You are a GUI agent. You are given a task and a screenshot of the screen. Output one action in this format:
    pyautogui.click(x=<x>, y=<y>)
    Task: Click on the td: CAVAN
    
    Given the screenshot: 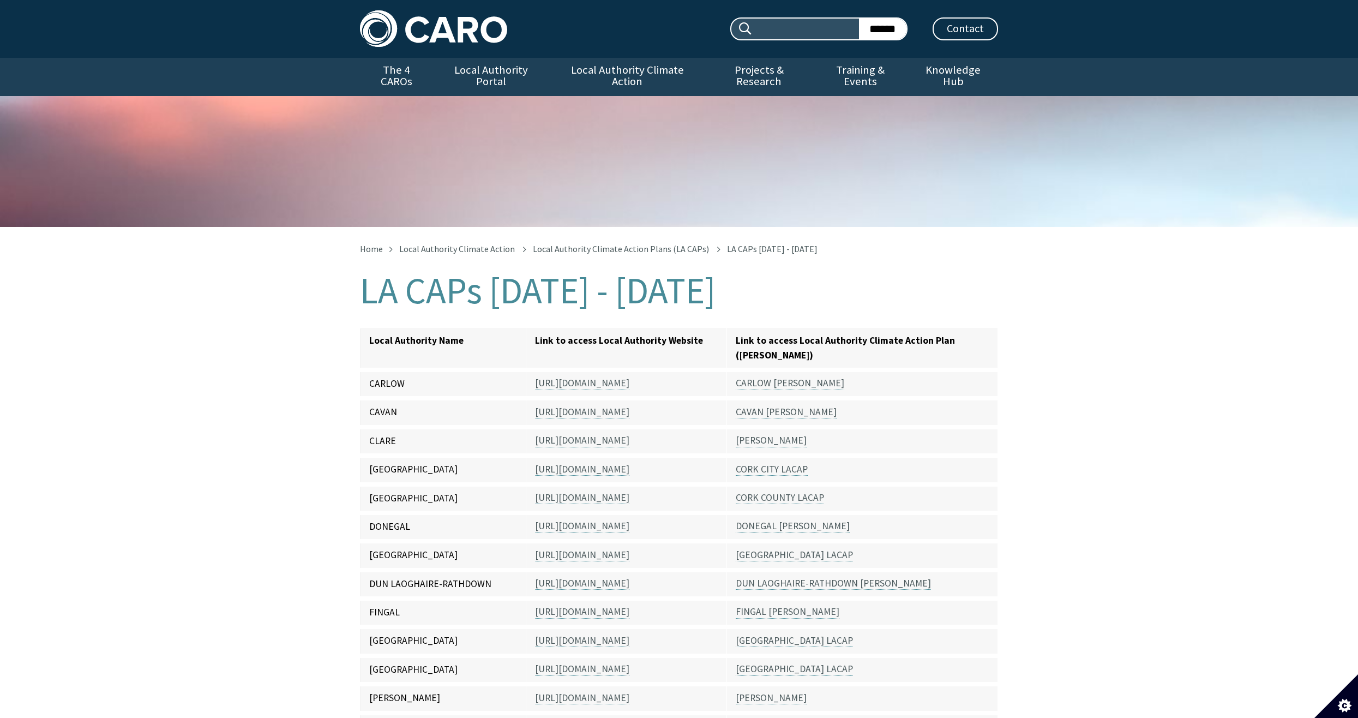 What is the action you would take?
    pyautogui.click(x=443, y=412)
    